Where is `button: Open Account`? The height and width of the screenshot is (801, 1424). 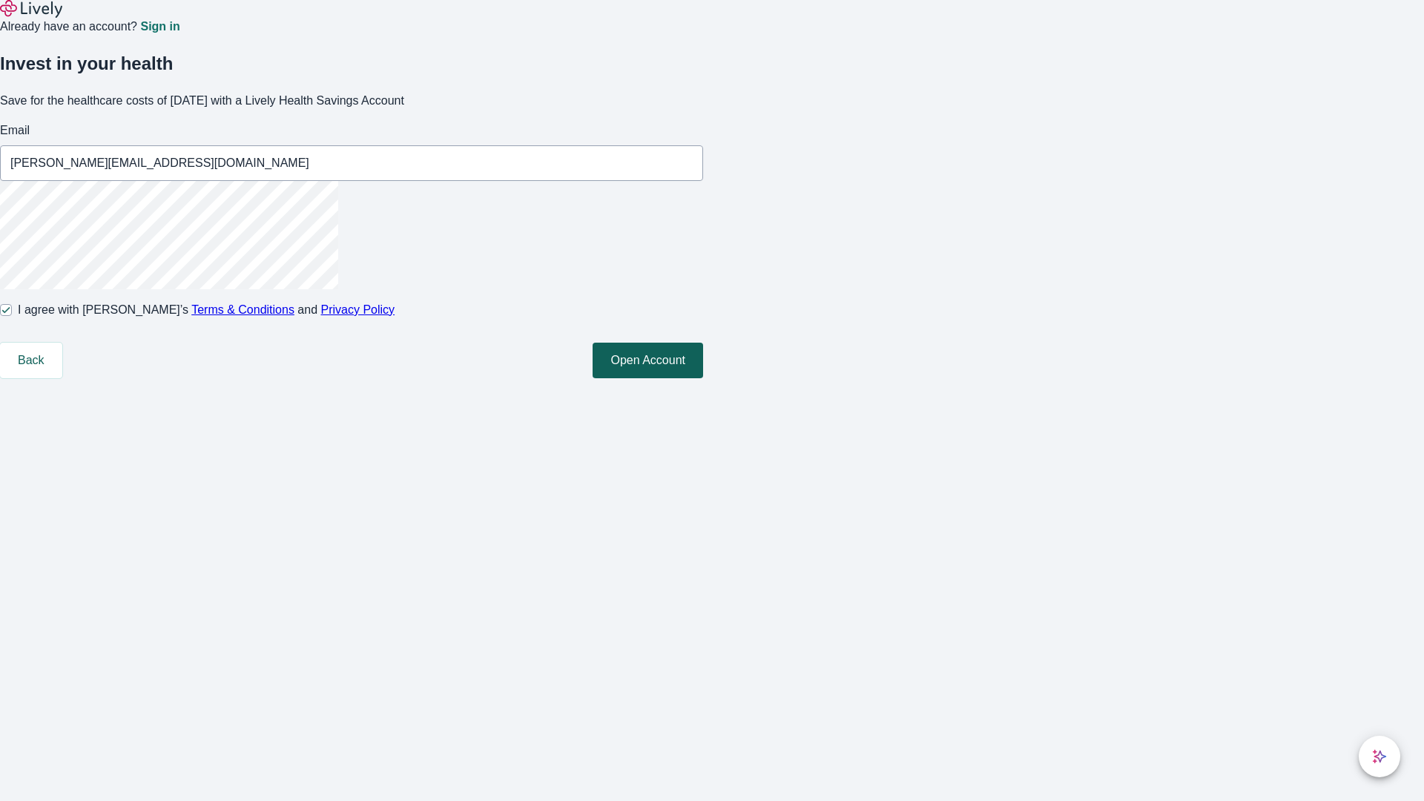 button: Open Account is located at coordinates (647, 360).